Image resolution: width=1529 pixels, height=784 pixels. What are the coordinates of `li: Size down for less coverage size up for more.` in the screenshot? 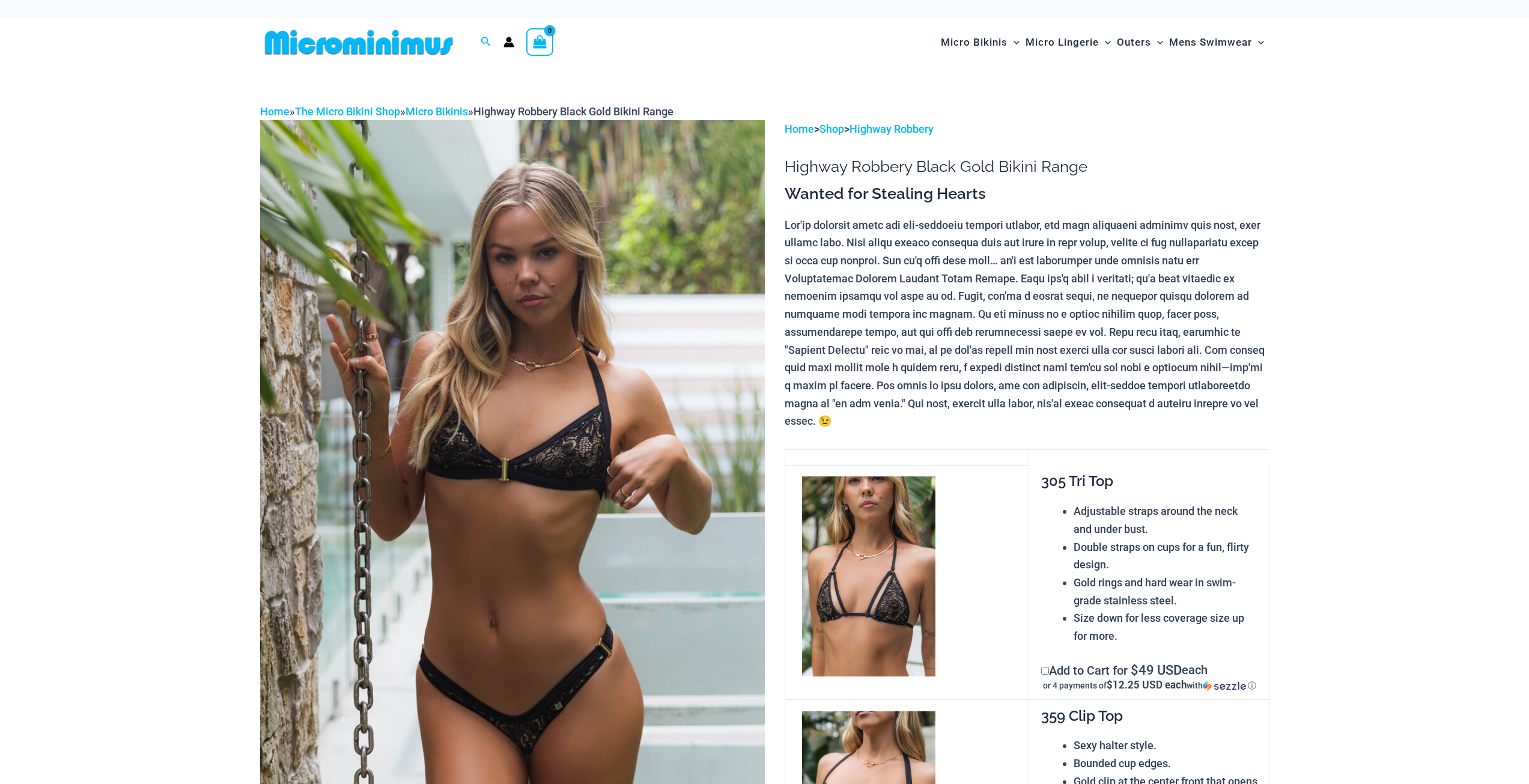 It's located at (1165, 626).